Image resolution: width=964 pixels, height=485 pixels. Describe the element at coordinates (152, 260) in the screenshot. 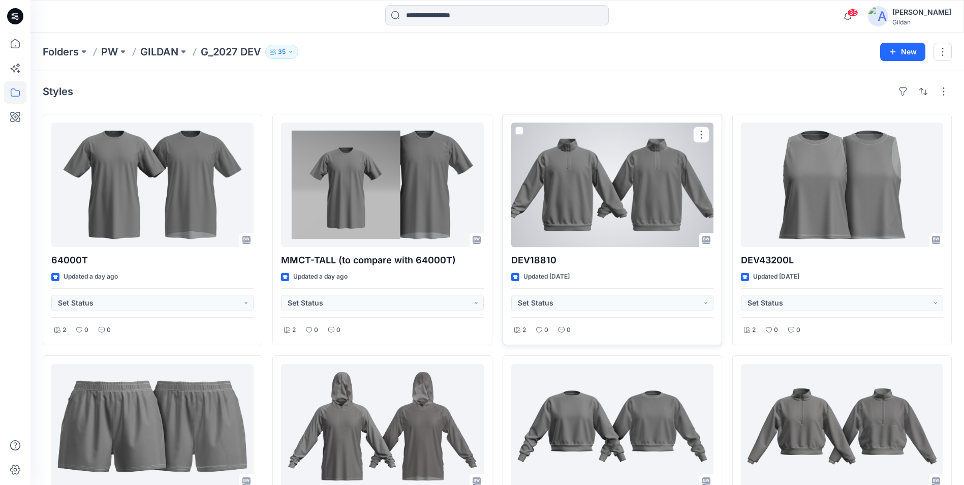

I see `p: 64000T` at that location.